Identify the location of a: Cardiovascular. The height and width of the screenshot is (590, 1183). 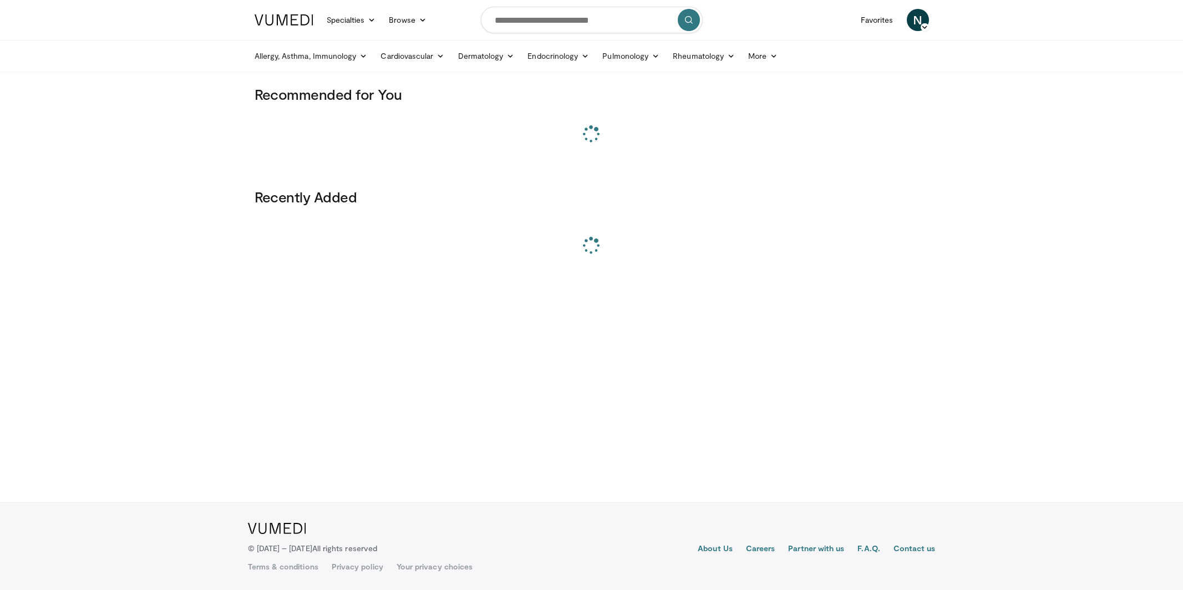
(412, 56).